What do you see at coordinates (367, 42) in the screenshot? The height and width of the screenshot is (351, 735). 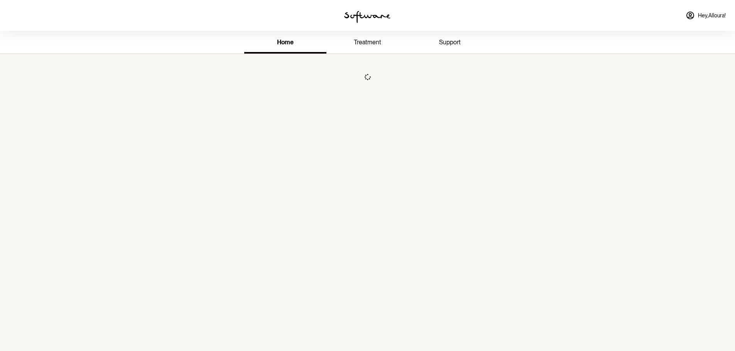 I see `span: treatment` at bounding box center [367, 42].